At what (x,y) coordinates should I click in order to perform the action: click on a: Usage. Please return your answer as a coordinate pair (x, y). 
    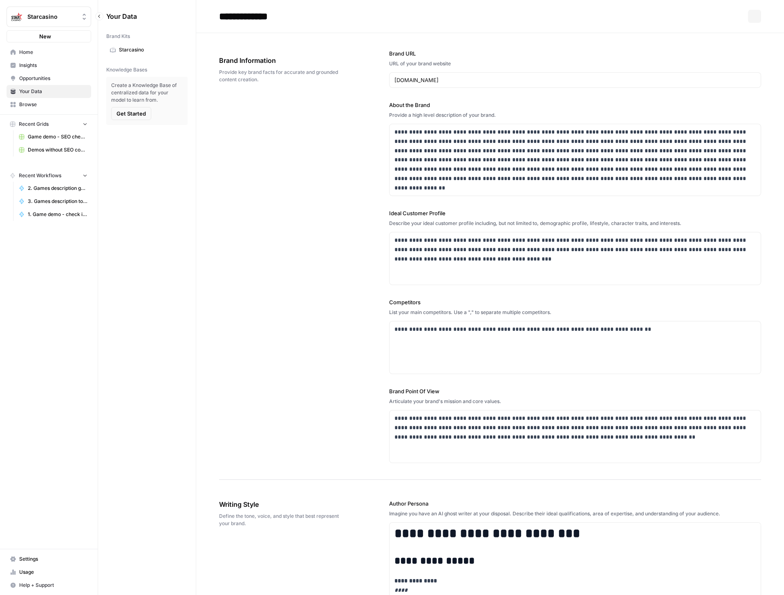
    Looking at the image, I should click on (49, 572).